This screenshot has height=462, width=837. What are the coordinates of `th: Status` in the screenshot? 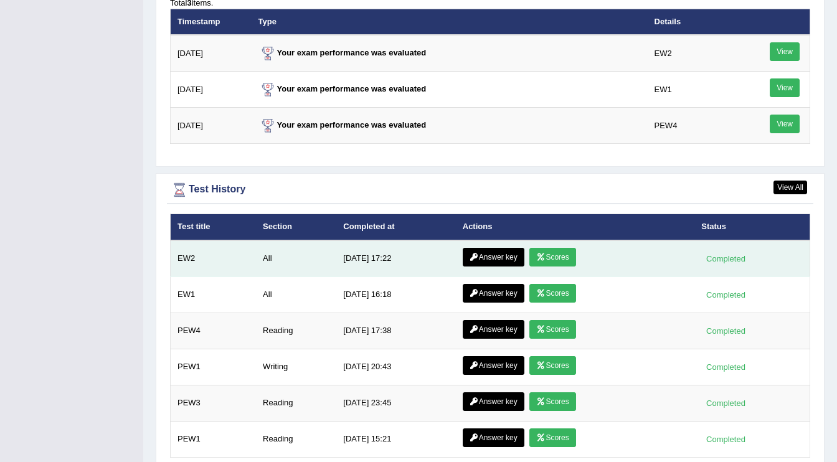 It's located at (752, 227).